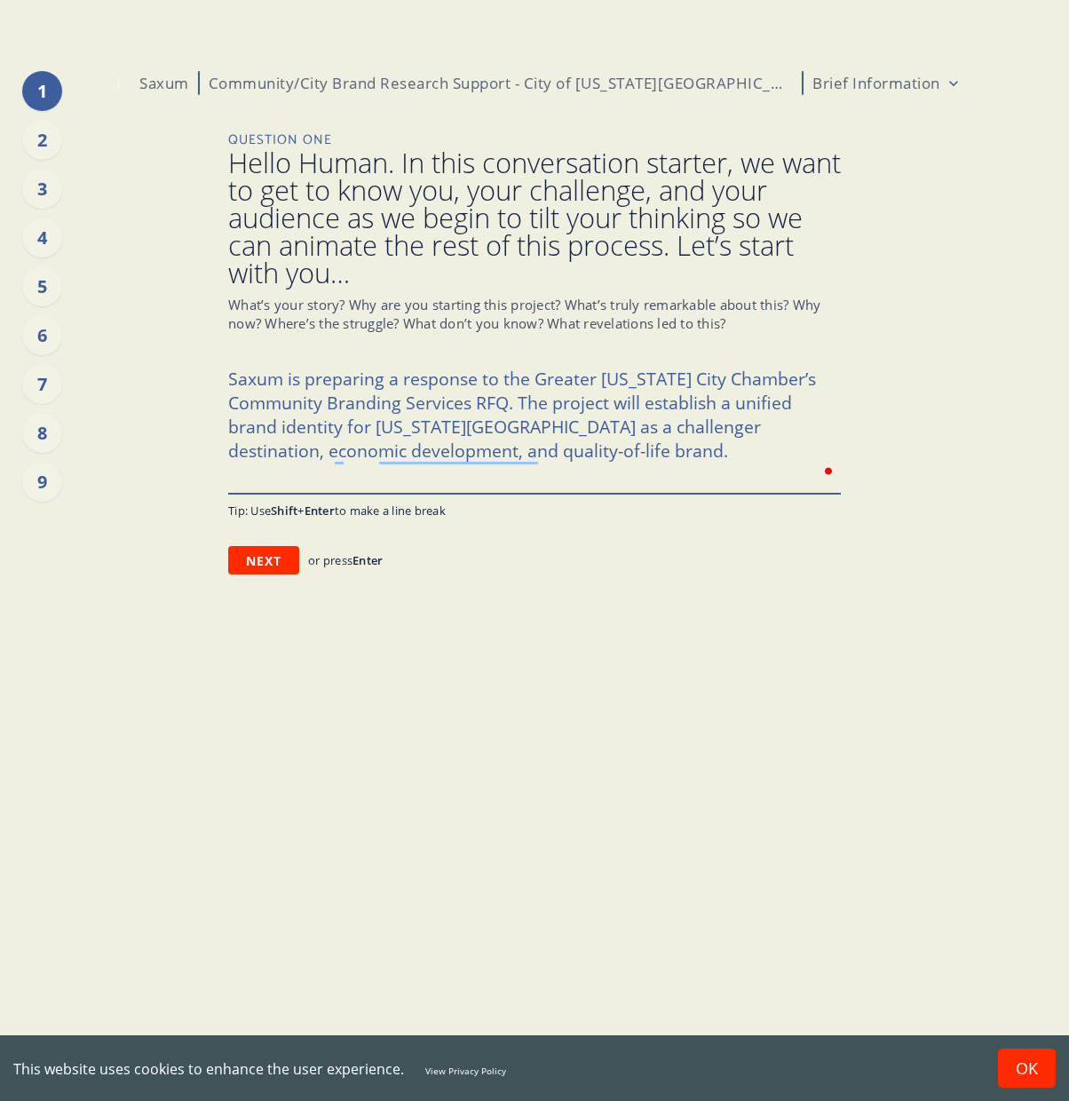  What do you see at coordinates (877, 83) in the screenshot?
I see `p: Brief Information` at bounding box center [877, 83].